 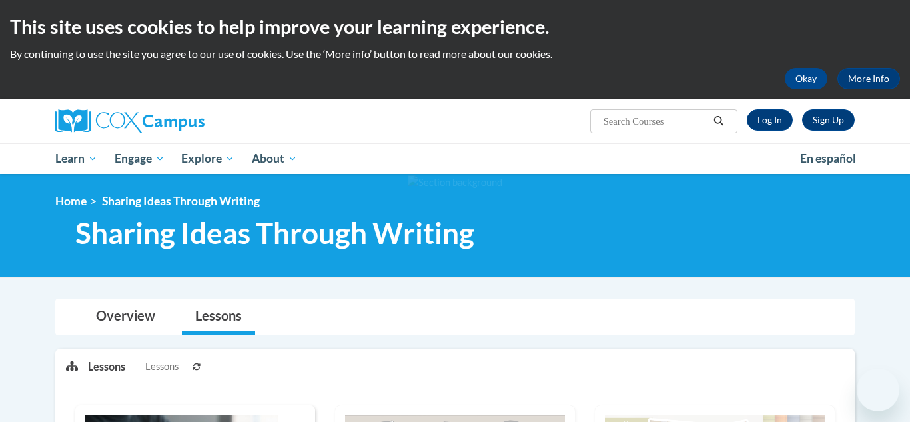 I want to click on span: Explore, so click(x=208, y=159).